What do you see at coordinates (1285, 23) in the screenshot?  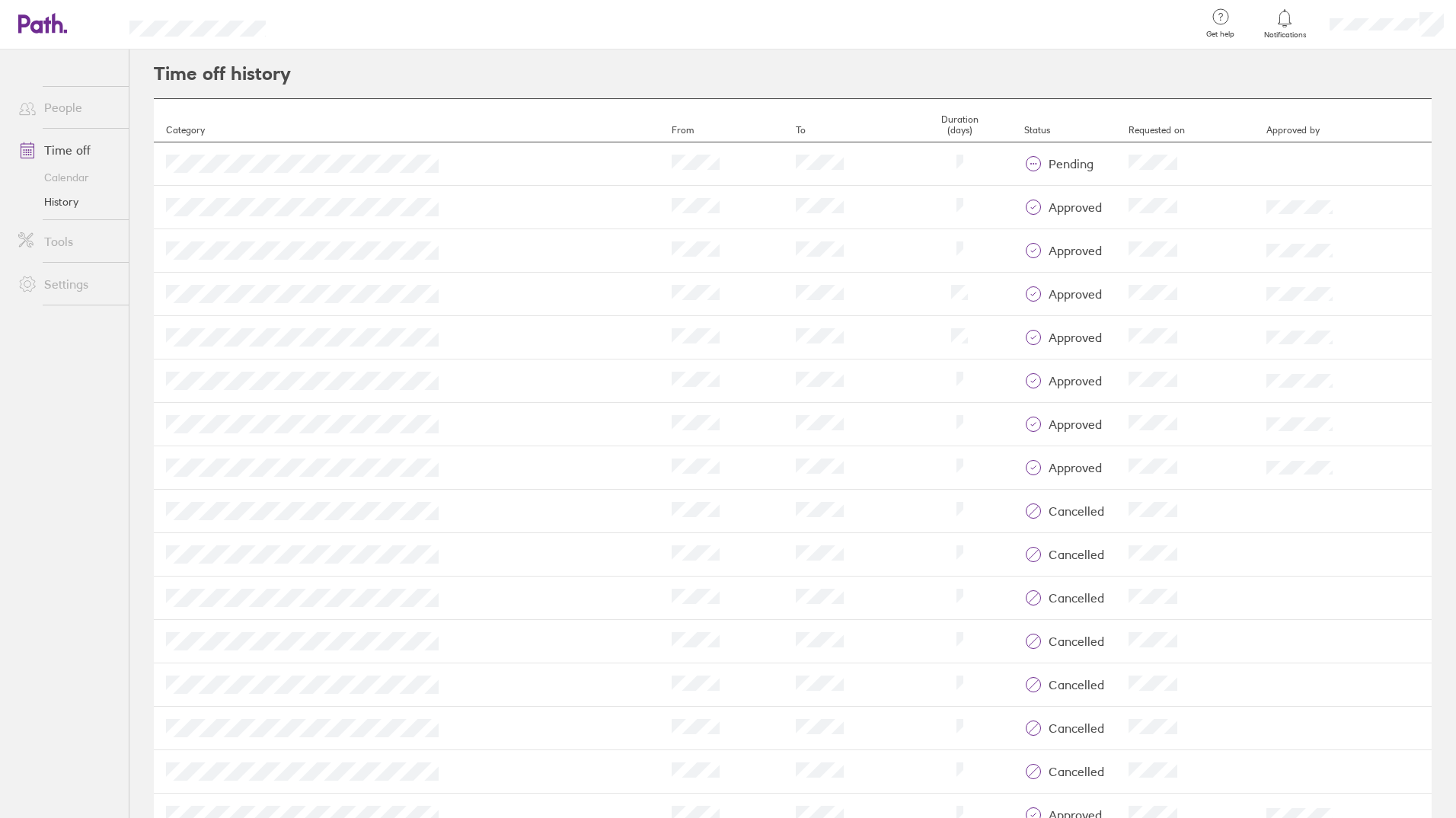 I see `a: Notifications` at bounding box center [1285, 23].